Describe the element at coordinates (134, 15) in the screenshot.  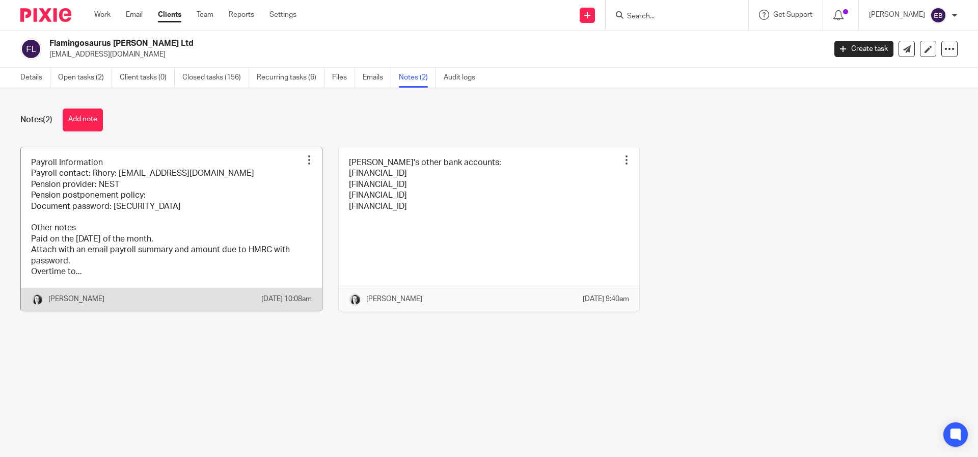
I see `a: Email` at that location.